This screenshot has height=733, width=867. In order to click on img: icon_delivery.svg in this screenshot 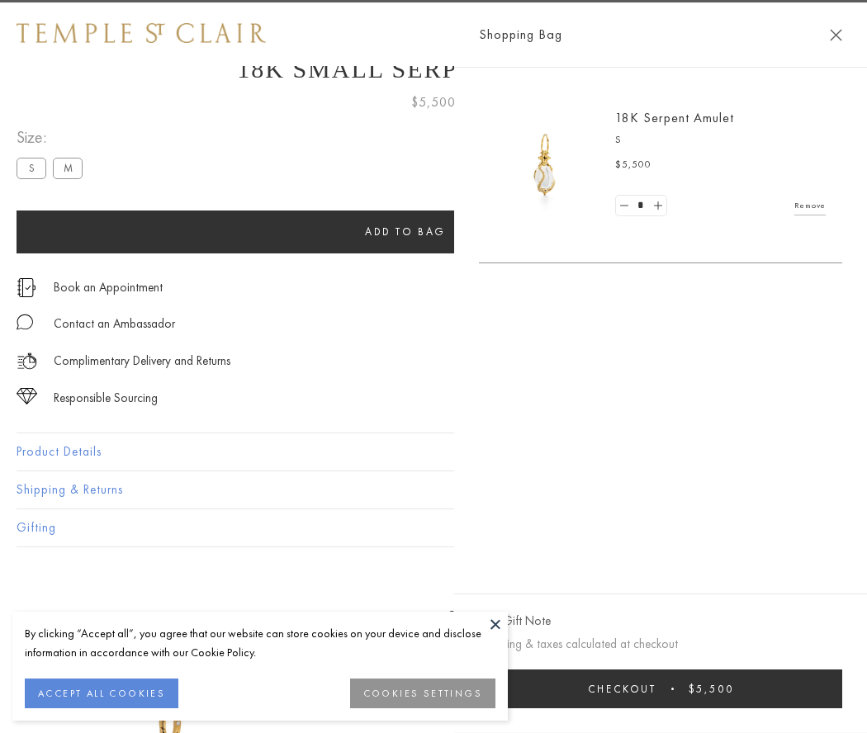, I will do `click(26, 361)`.